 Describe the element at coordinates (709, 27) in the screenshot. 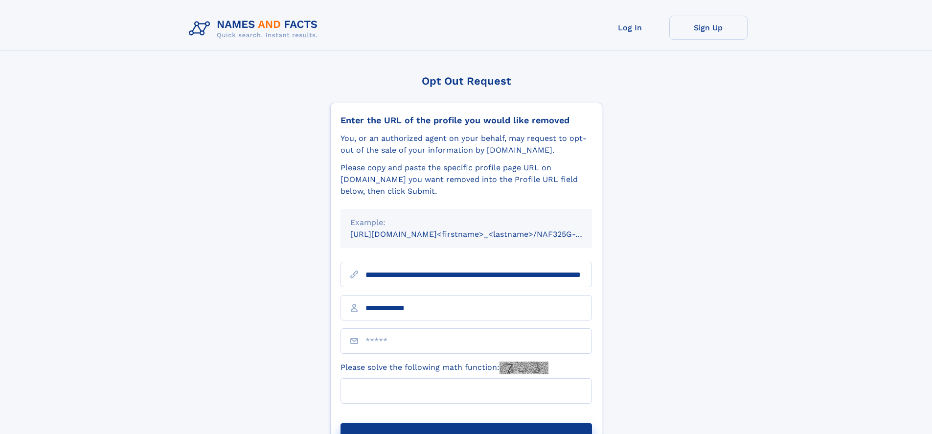

I see `a: Sign Up` at that location.